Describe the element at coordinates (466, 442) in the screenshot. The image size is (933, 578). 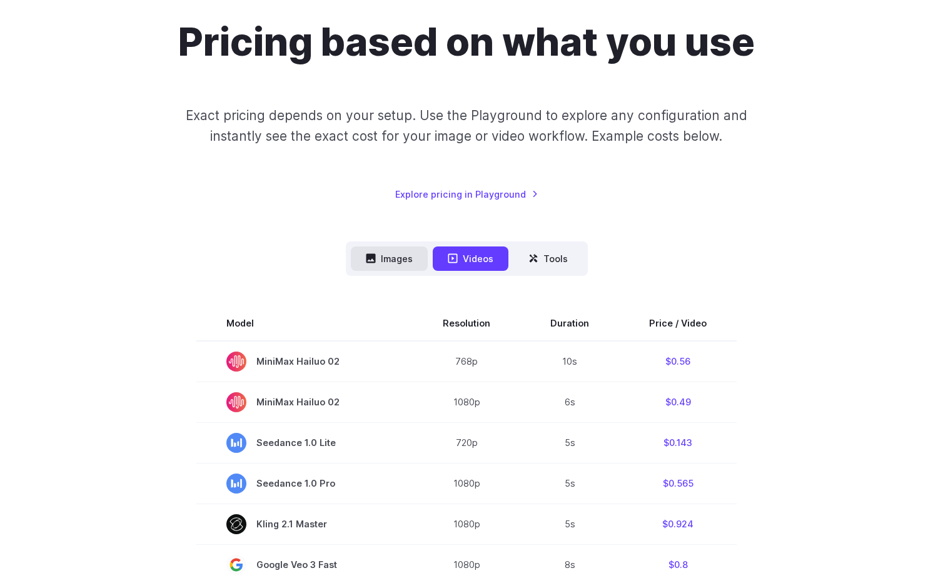
I see `td: 720p` at that location.